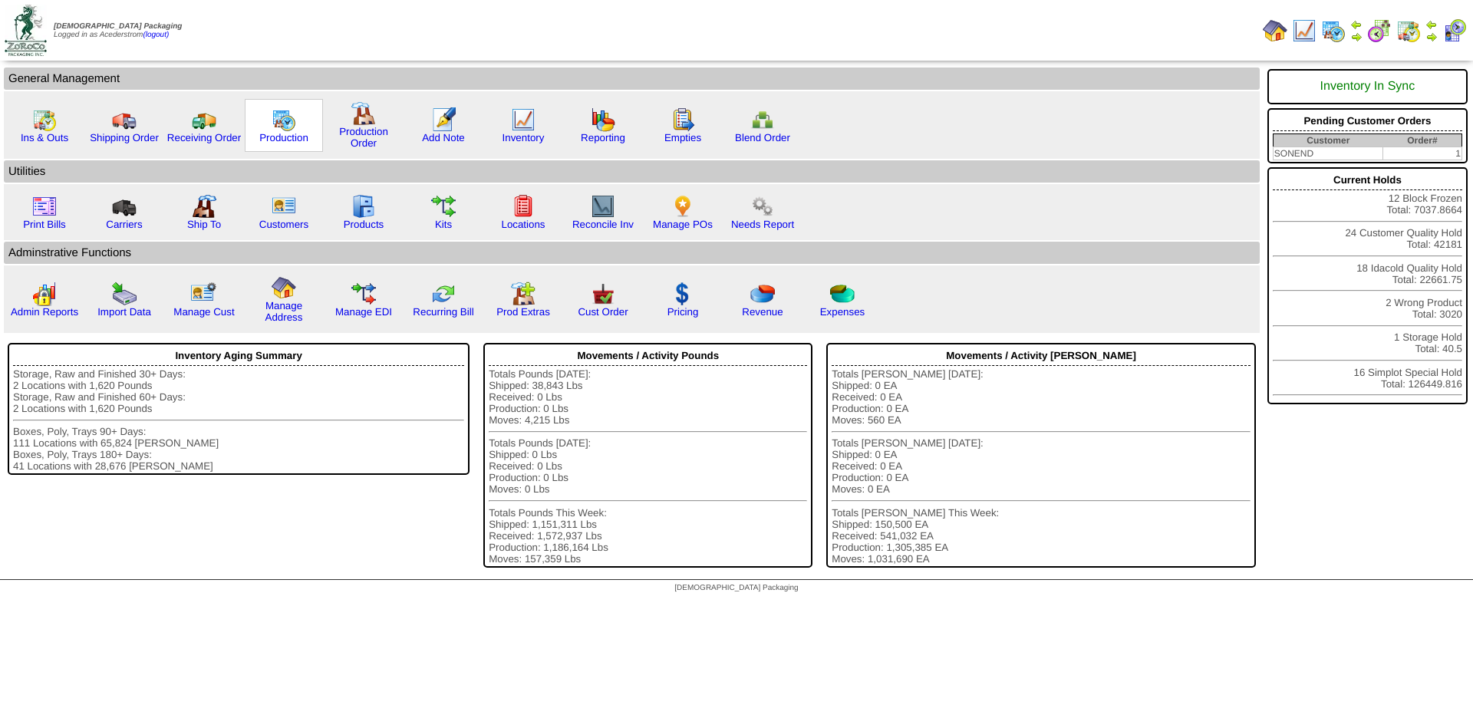 The width and height of the screenshot is (1473, 705). Describe the element at coordinates (156, 35) in the screenshot. I see `a: (logout)` at that location.